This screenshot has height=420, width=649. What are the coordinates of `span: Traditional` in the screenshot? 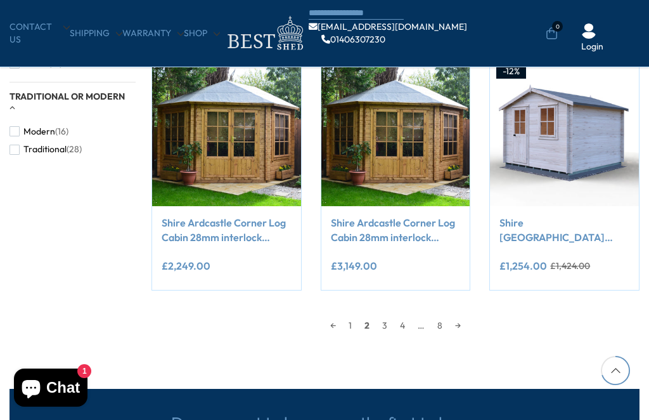 It's located at (45, 149).